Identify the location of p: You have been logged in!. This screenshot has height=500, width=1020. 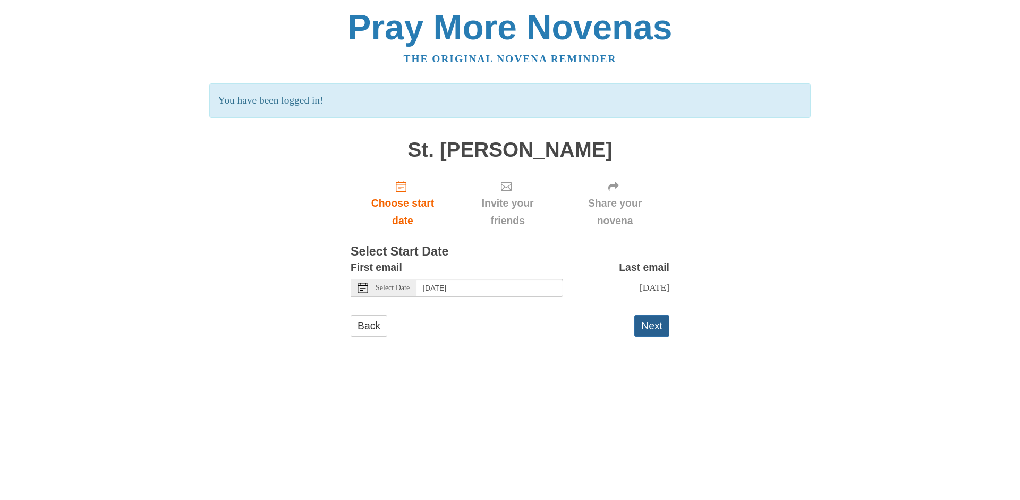
(509, 100).